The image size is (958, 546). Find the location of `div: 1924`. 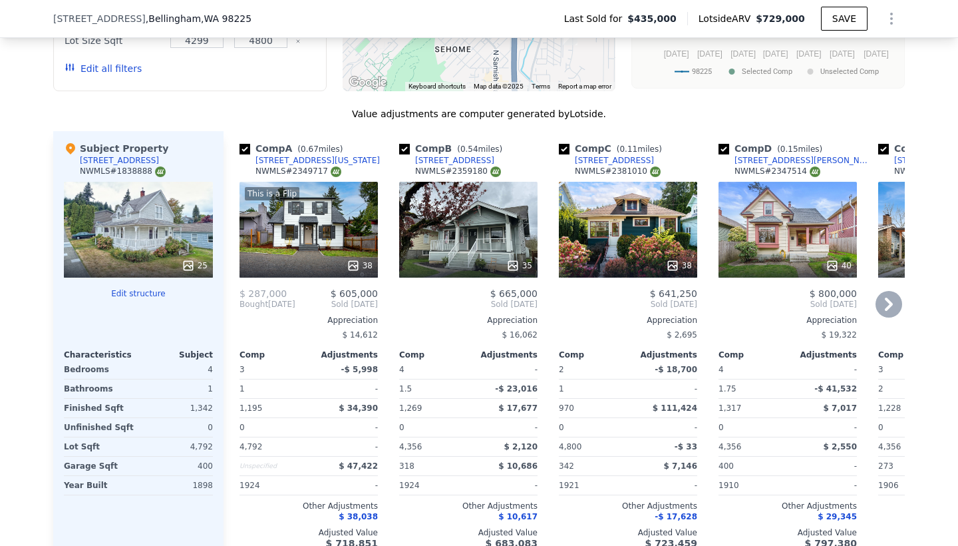

div: 1924 is located at coordinates (273, 485).